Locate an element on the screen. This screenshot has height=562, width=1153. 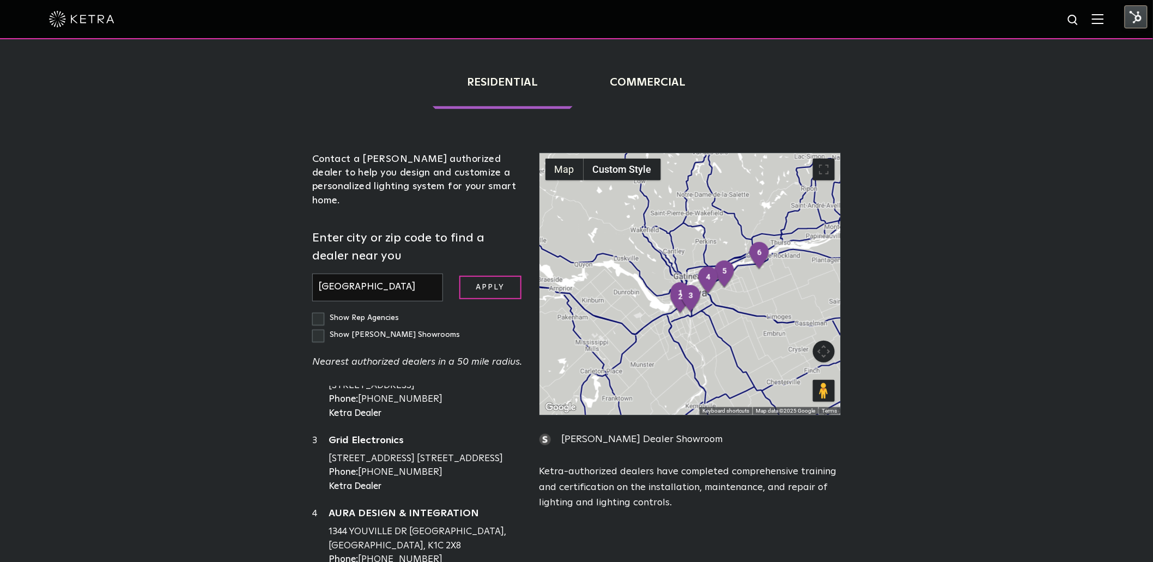
a: Terms (opens in new tab) is located at coordinates (829, 410).